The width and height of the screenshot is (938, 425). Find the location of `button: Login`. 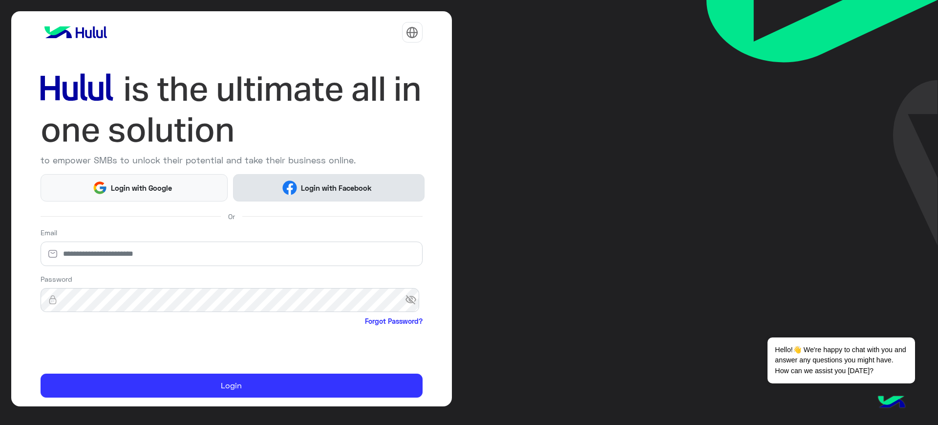

button: Login is located at coordinates (232, 386).